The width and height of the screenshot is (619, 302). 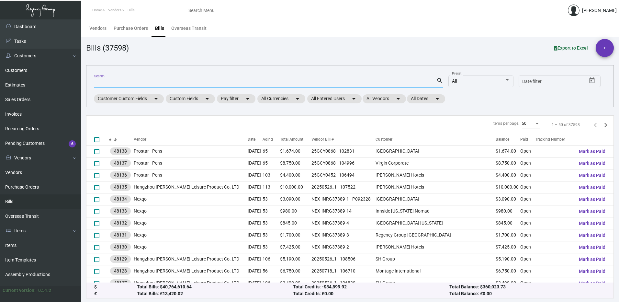 What do you see at coordinates (508, 247) in the screenshot?
I see `td: $7,425.00` at bounding box center [508, 247].